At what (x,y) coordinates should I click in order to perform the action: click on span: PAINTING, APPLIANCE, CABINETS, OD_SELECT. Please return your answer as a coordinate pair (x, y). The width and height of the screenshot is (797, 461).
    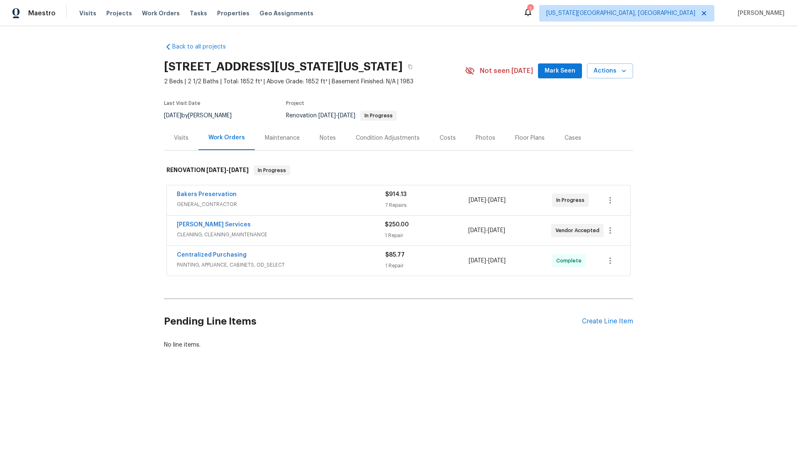
    Looking at the image, I should click on (281, 265).